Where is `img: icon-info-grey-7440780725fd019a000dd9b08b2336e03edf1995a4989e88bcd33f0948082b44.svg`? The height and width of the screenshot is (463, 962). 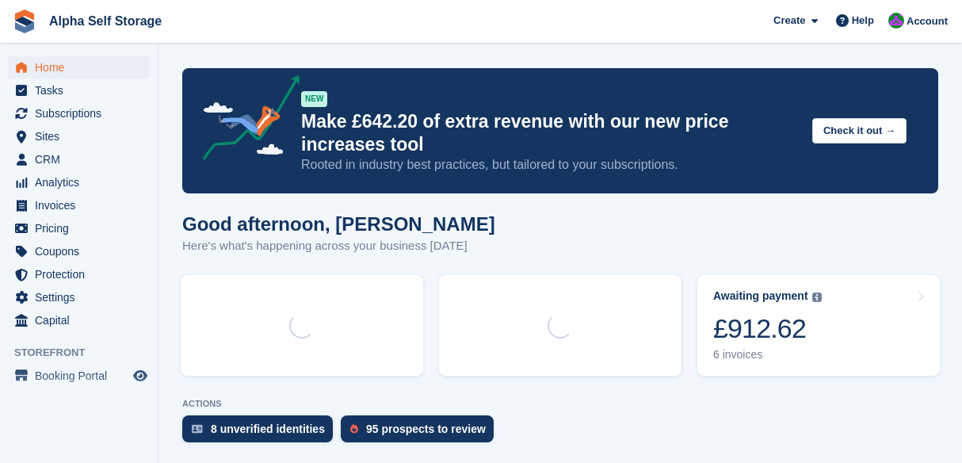 img: icon-info-grey-7440780725fd019a000dd9b08b2336e03edf1995a4989e88bcd33f0948082b44.svg is located at coordinates (817, 297).